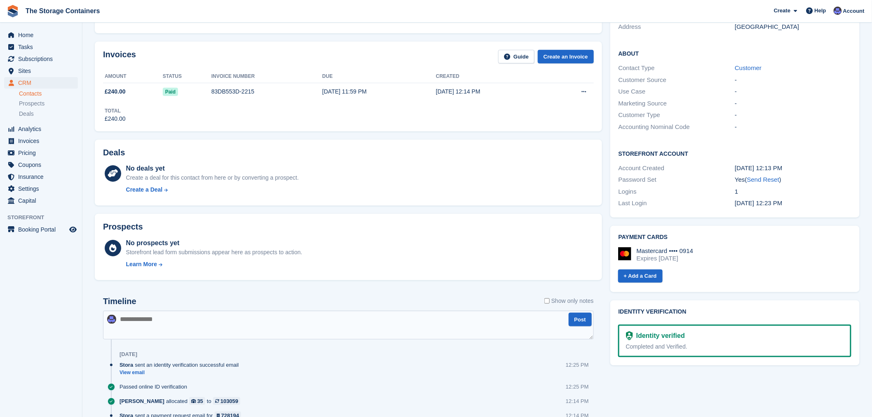  Describe the element at coordinates (133, 77) in the screenshot. I see `th: Amount` at that location.